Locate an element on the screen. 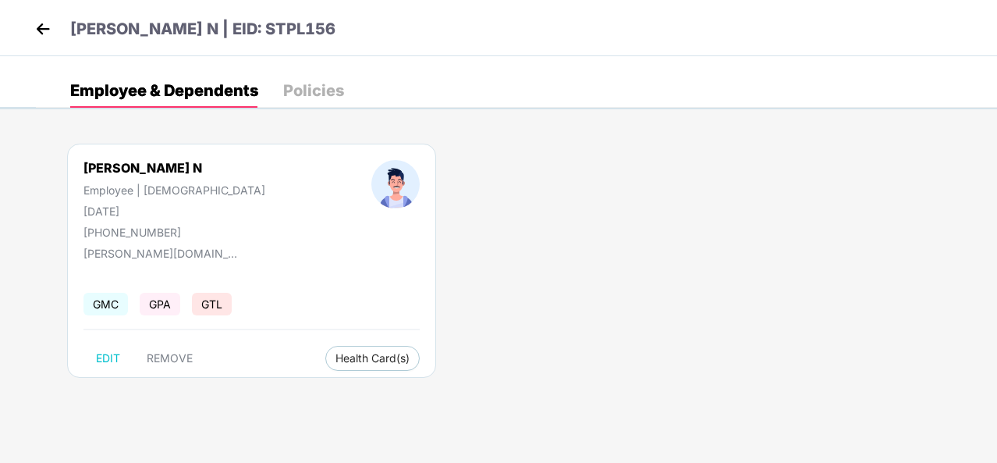 The height and width of the screenshot is (463, 997). div: Employee & Dependents is located at coordinates (164, 90).